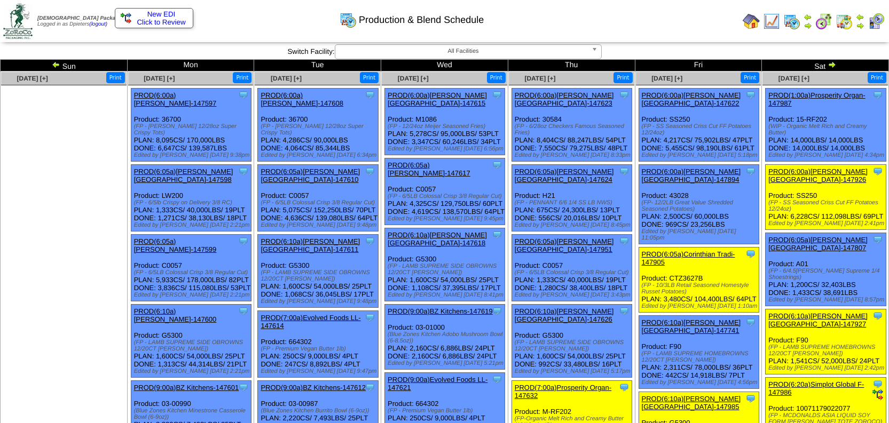  What do you see at coordinates (827, 130) in the screenshot?
I see `div: (WIP - Organic Melt Rich and Creamy Butter)` at bounding box center [827, 130].